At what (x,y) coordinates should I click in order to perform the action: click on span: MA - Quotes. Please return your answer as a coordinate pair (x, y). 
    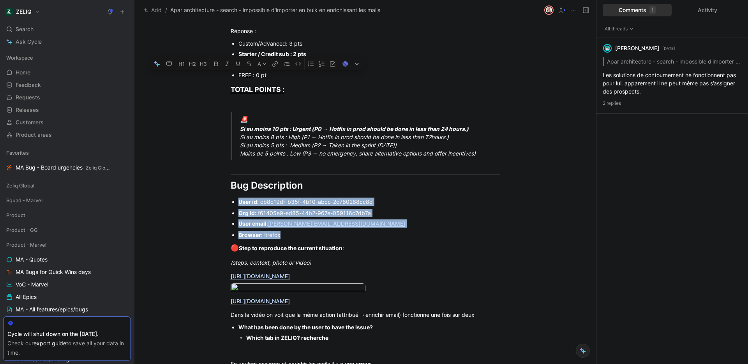
    Looking at the image, I should click on (32, 260).